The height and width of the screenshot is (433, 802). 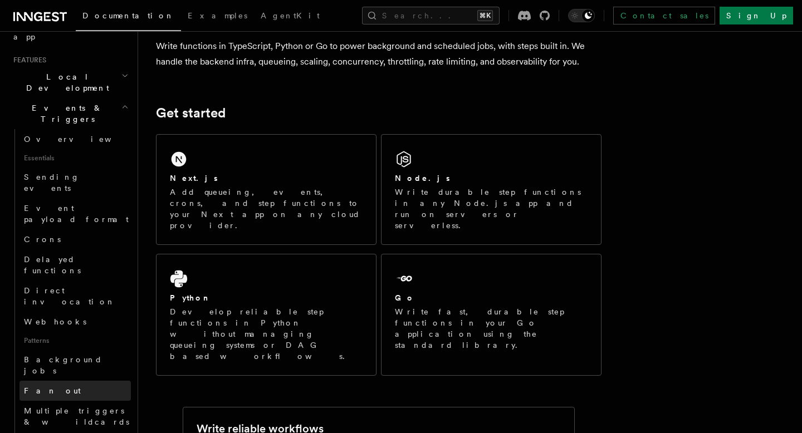 What do you see at coordinates (491, 315) in the screenshot?
I see `a: GoWrite fast, durable step functions in your Go application using the standard library.` at bounding box center [491, 315].